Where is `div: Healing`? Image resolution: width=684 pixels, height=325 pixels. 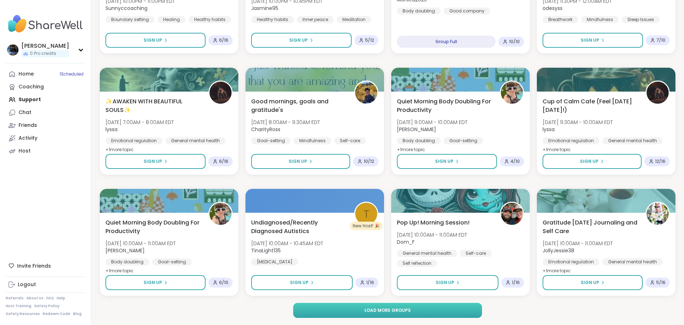 div: Healing is located at coordinates (171, 20).